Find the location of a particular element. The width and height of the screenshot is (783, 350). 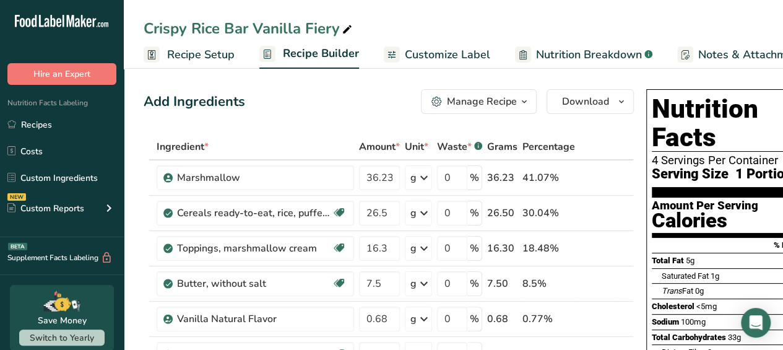

span: 33g is located at coordinates (734, 337).